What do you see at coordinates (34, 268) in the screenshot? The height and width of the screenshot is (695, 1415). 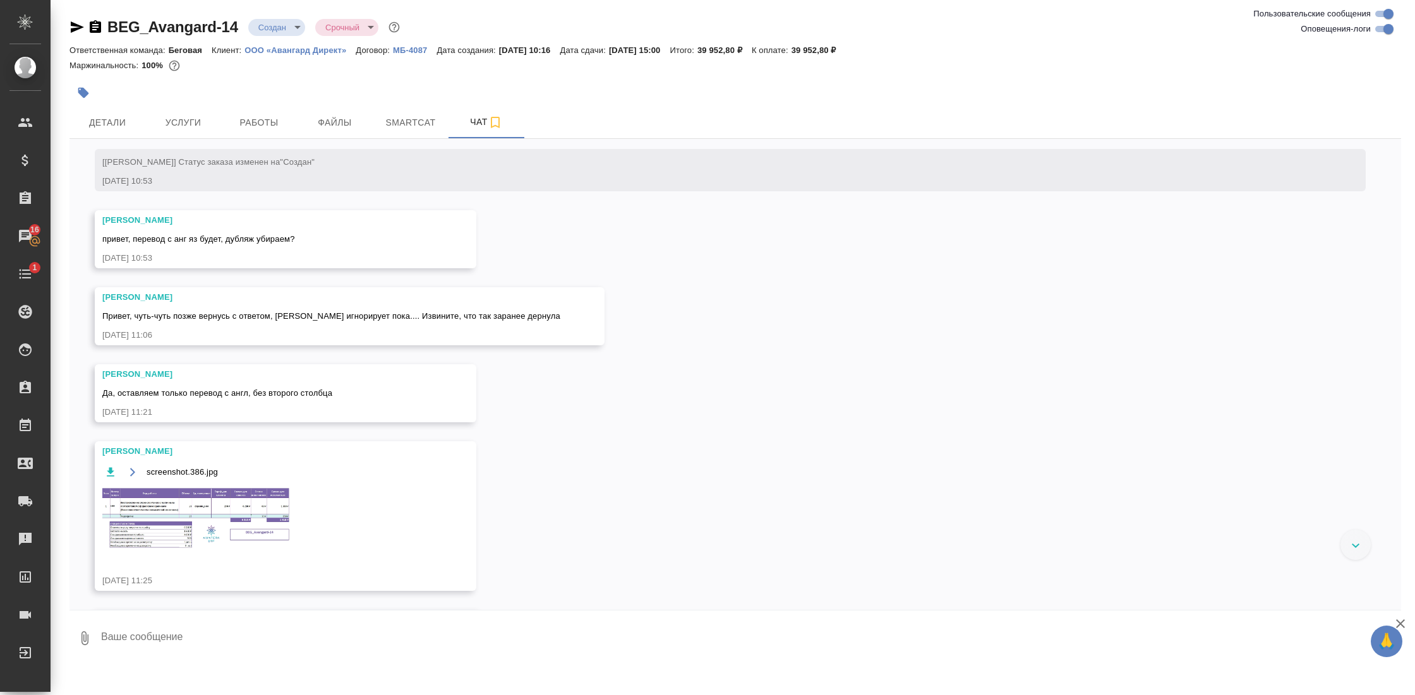 I see `span: 1` at bounding box center [34, 268].